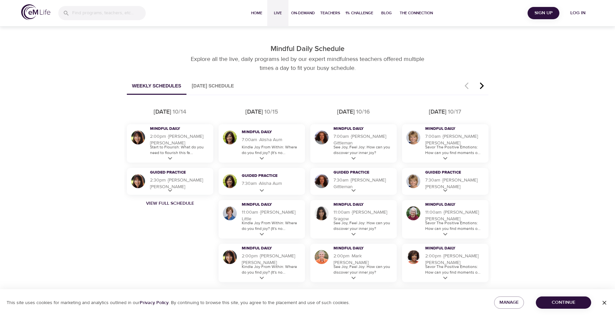 The image size is (615, 316). I want to click on input: Find programs, teachers, etc..., so click(109, 13).